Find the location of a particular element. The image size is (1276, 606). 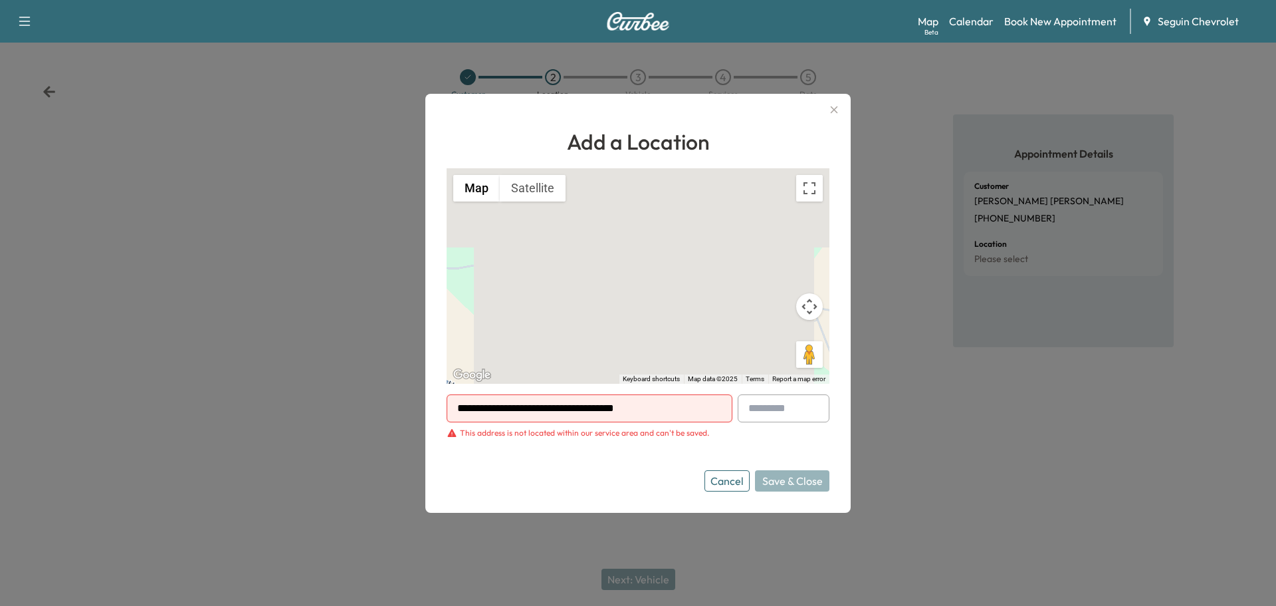

a: MapBeta is located at coordinates (928, 21).